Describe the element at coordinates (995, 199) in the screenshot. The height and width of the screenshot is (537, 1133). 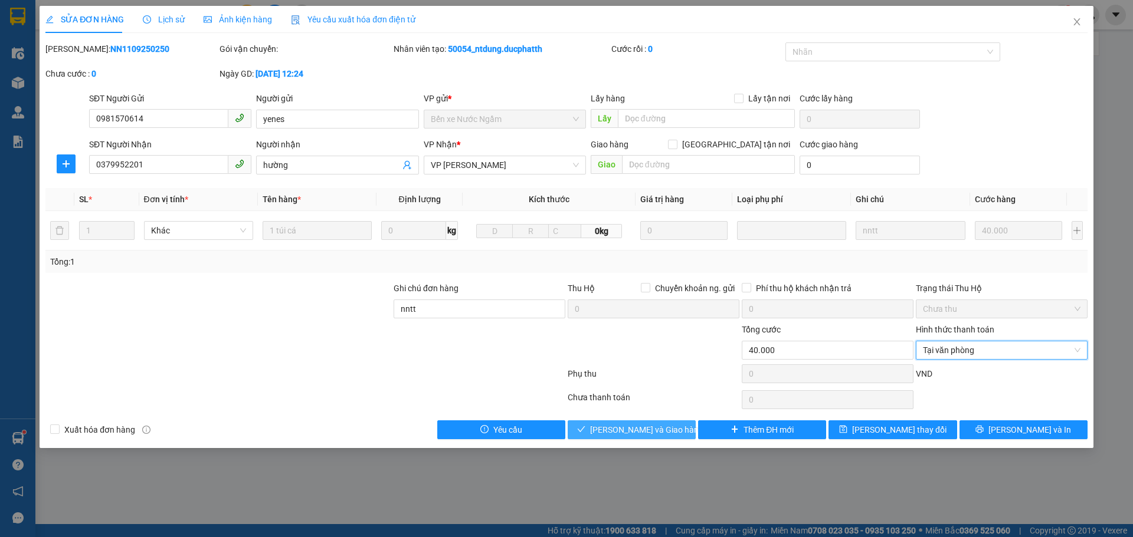
I see `span: Cước hàng` at that location.